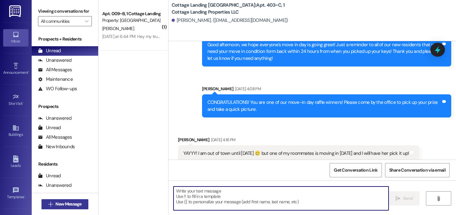 The width and height of the screenshot is (456, 215). What do you see at coordinates (16, 38) in the screenshot?
I see `a: Inbox` at bounding box center [16, 38].